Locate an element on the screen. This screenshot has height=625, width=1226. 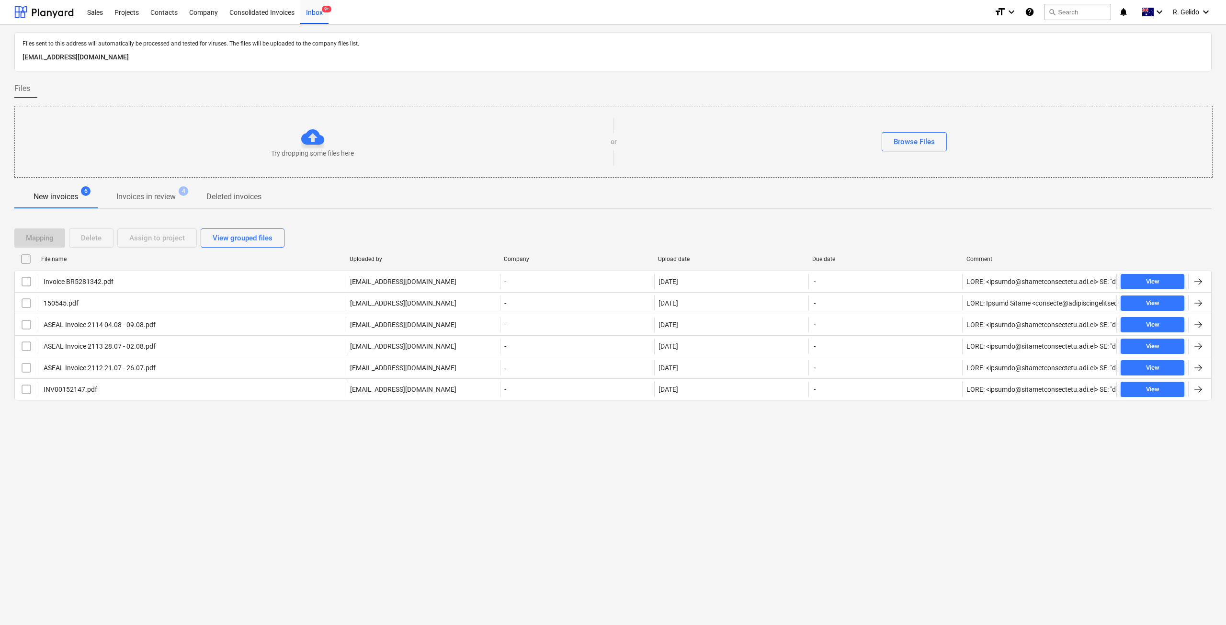
span: 4 is located at coordinates (183, 191).